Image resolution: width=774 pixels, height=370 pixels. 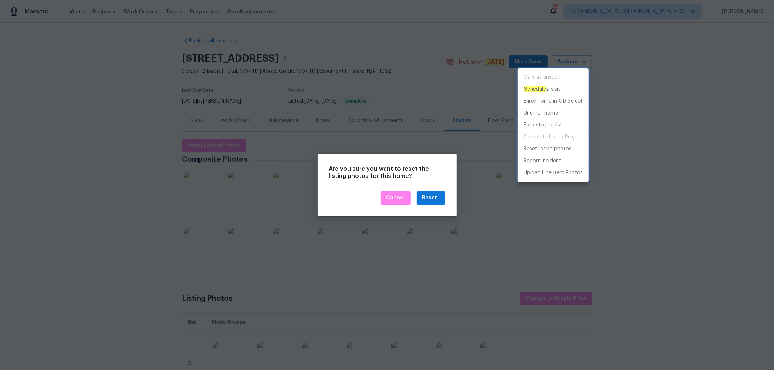 I want to click on p: Upload Line Item Photos, so click(x=553, y=173).